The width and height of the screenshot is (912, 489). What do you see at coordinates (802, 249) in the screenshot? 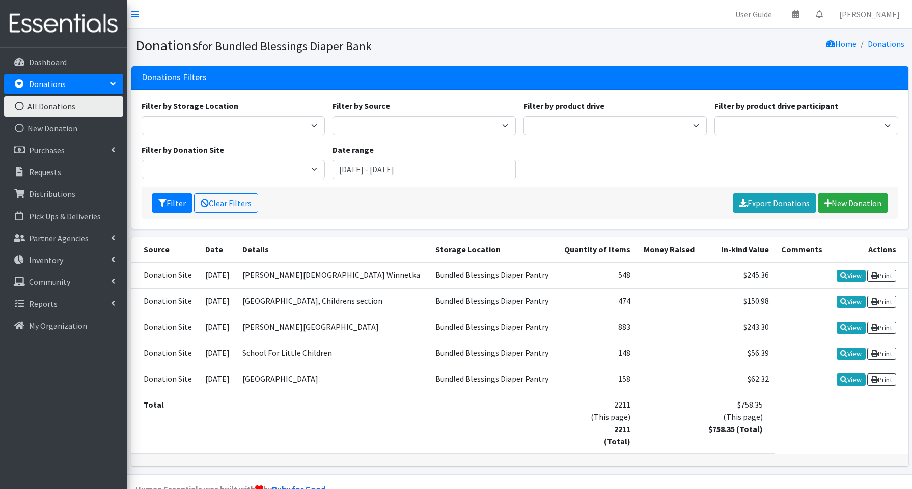
I see `th: Comments` at bounding box center [802, 249].